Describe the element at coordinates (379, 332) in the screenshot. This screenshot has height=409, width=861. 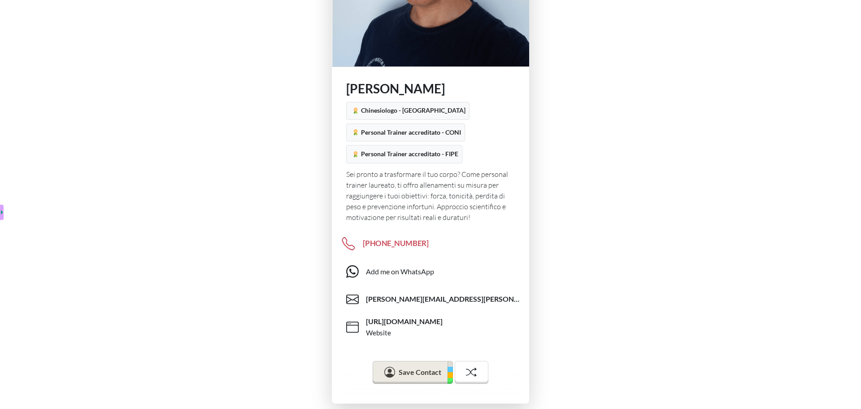
I see `div: Website` at that location.